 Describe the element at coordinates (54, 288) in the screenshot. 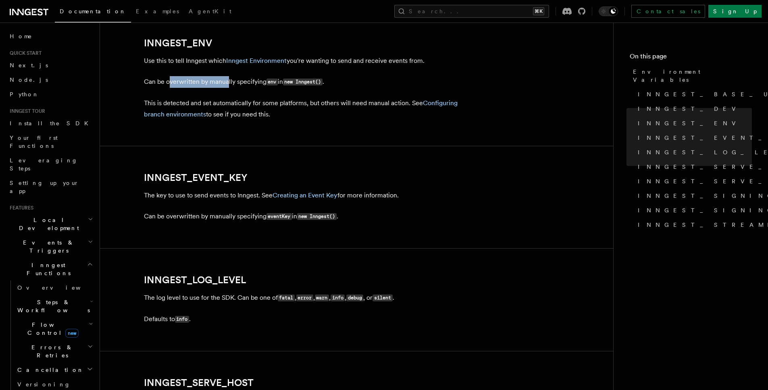

I see `a: Overview` at that location.